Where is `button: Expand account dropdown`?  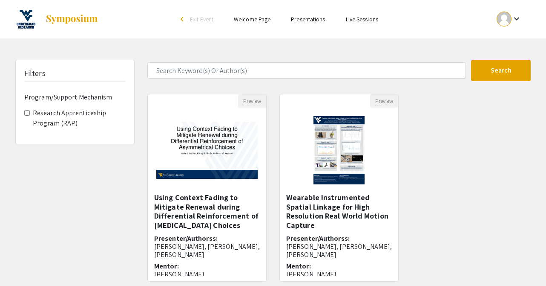 button: Expand account dropdown is located at coordinates (509, 19).